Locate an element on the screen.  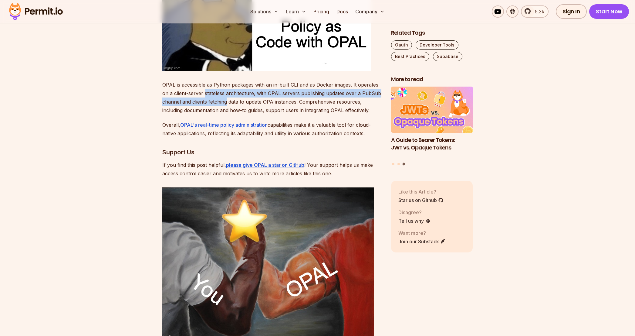
a: Start Now is located at coordinates (609, 12).